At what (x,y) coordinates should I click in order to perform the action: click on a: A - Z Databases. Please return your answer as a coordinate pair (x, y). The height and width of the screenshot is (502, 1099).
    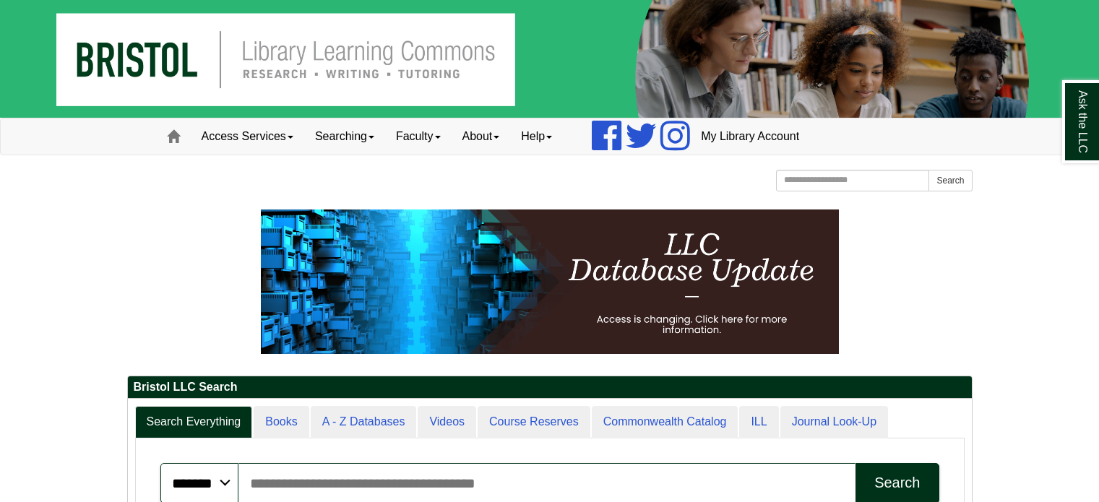
    Looking at the image, I should click on (364, 422).